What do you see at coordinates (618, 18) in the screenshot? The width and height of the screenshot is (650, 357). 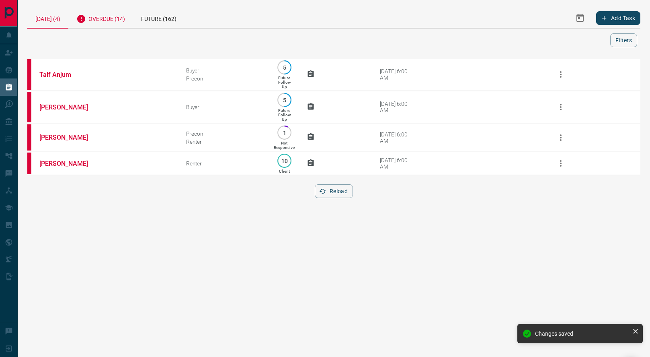 I see `button: Add Task` at bounding box center [618, 18].